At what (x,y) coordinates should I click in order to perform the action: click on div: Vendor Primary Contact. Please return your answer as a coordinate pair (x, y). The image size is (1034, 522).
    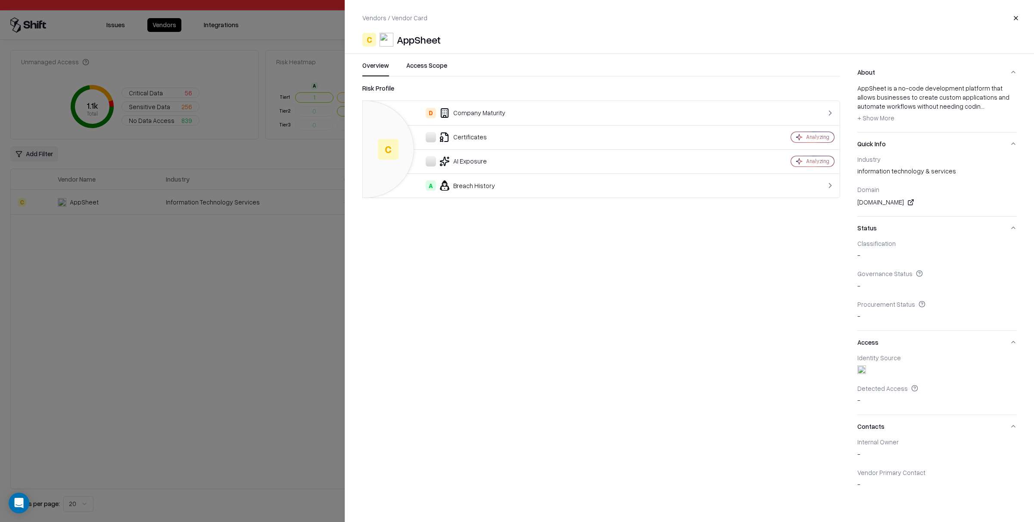
    Looking at the image, I should click on (937, 472).